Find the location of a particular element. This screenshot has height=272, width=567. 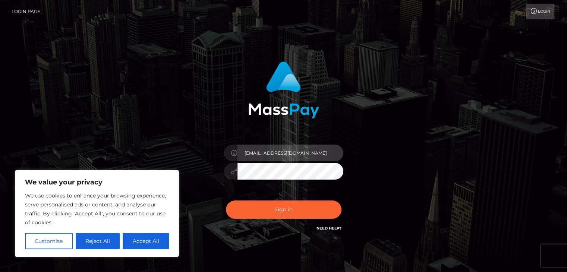

p: We use cookies to enhance your browsing experience, serve personalised ads or content, and analys... is located at coordinates (97, 209).